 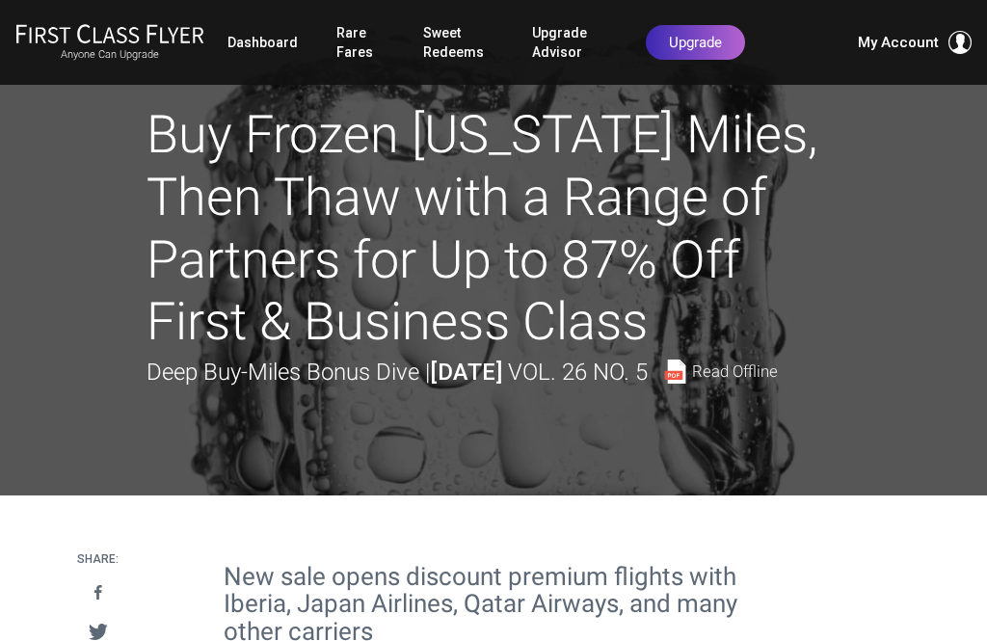 What do you see at coordinates (361, 42) in the screenshot?
I see `a: Rare Fares` at bounding box center [361, 42].